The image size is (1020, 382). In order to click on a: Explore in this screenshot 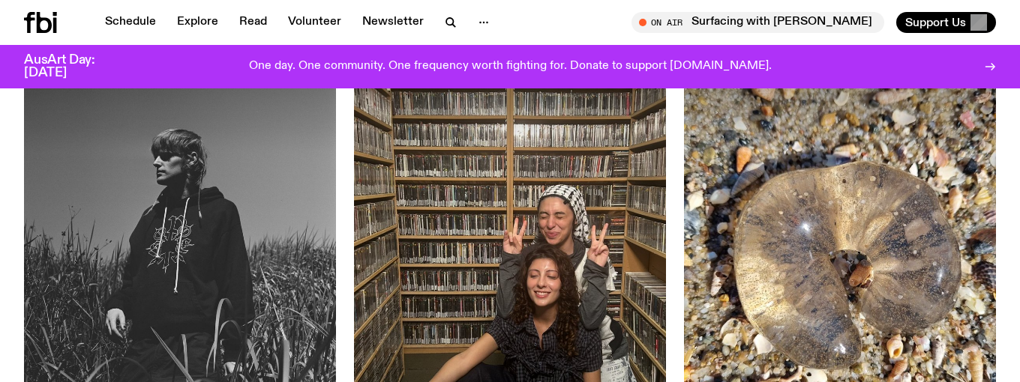, I will do `click(197, 22)`.